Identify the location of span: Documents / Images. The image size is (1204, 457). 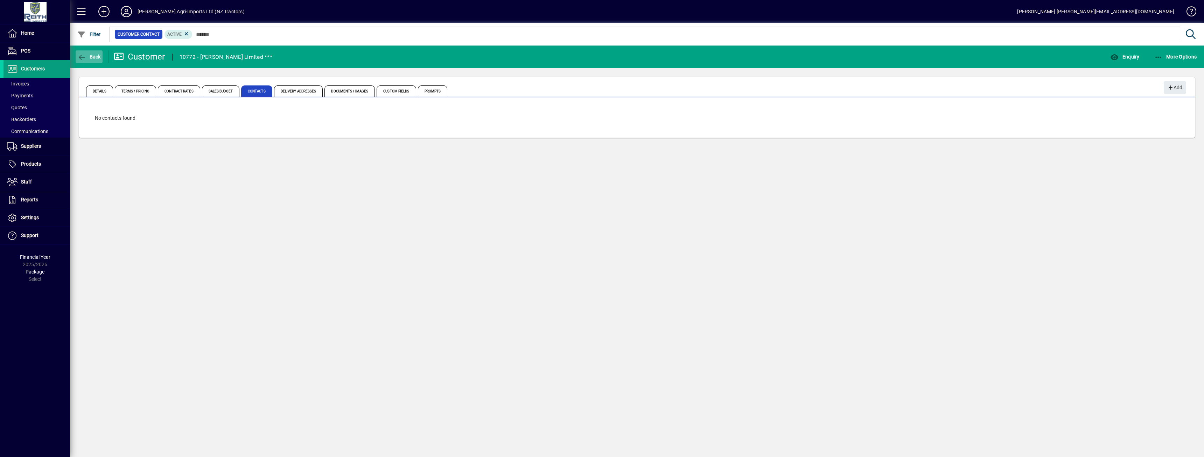
(350, 91).